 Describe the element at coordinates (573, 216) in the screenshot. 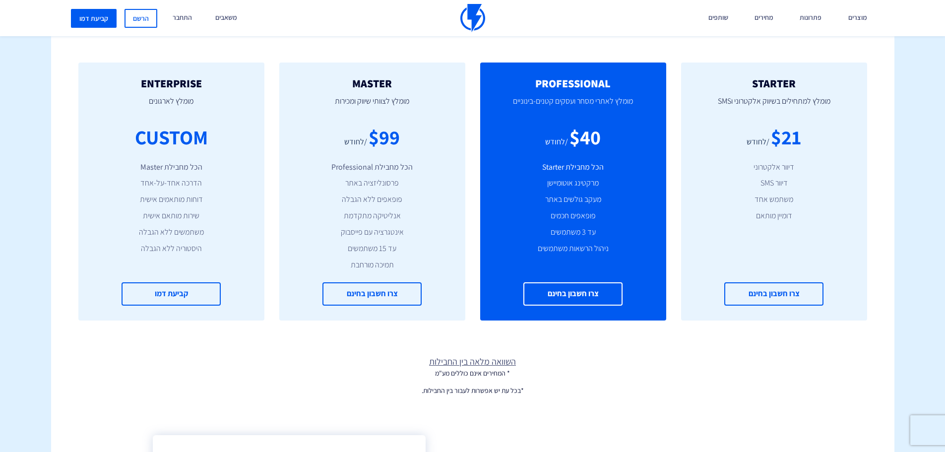

I see `li: פופאפים חכמים` at that location.